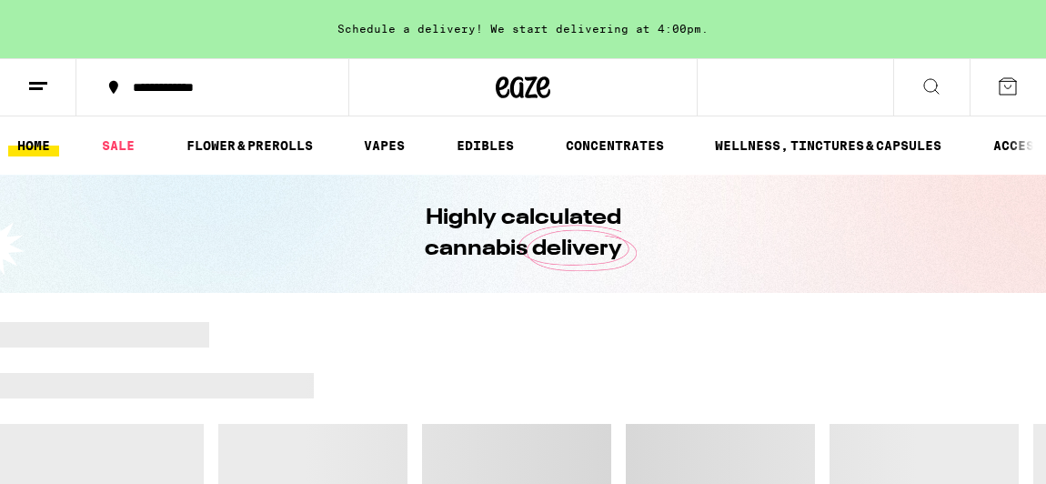 The image size is (1046, 484). I want to click on a: CONCENTRATES, so click(615, 146).